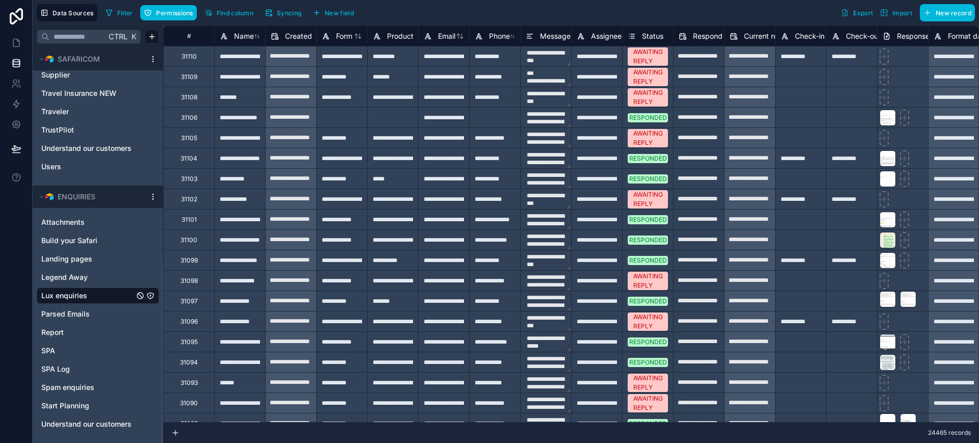  Describe the element at coordinates (896, 13) in the screenshot. I see `button: Import` at that location.